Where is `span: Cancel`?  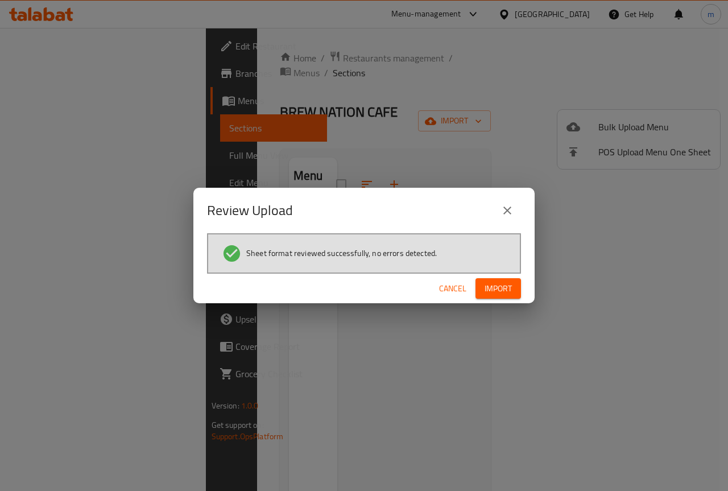
span: Cancel is located at coordinates (453, 289).